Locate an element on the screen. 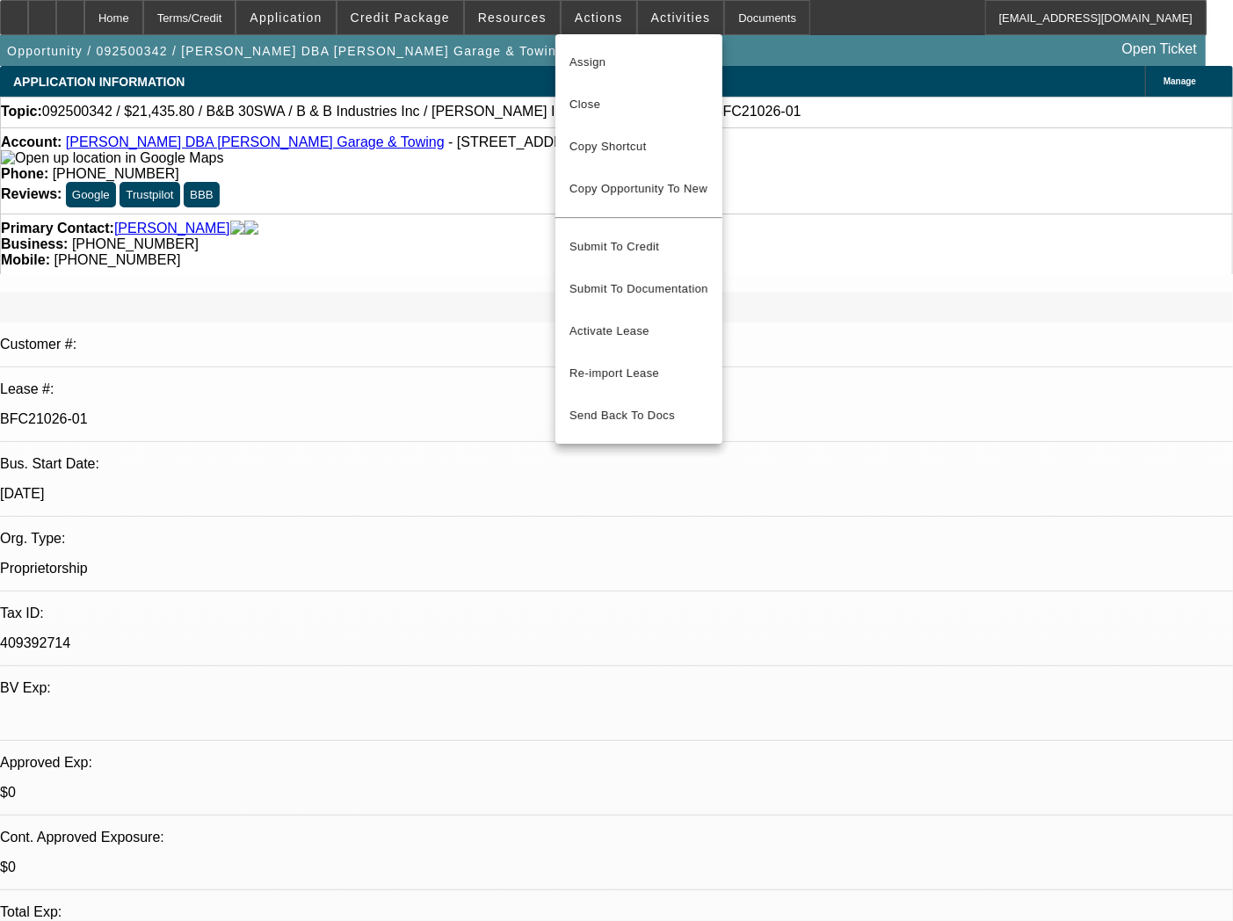 The width and height of the screenshot is (1233, 921). span: Re-import Lease is located at coordinates (614, 373).